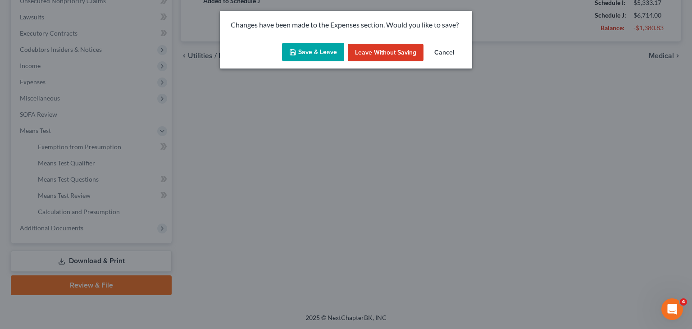 The image size is (692, 329). Describe the element at coordinates (386, 53) in the screenshot. I see `button: Leave without Saving` at that location.